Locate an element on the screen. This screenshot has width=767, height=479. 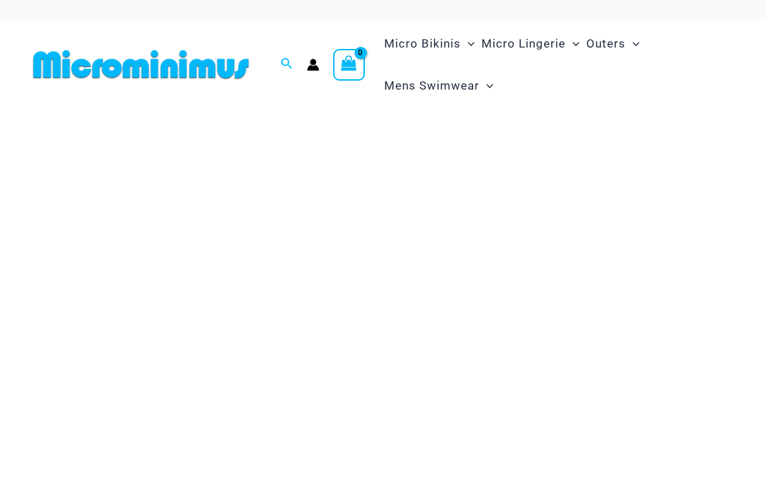
img: MM SHOP LOGO FLAT is located at coordinates (141, 64).